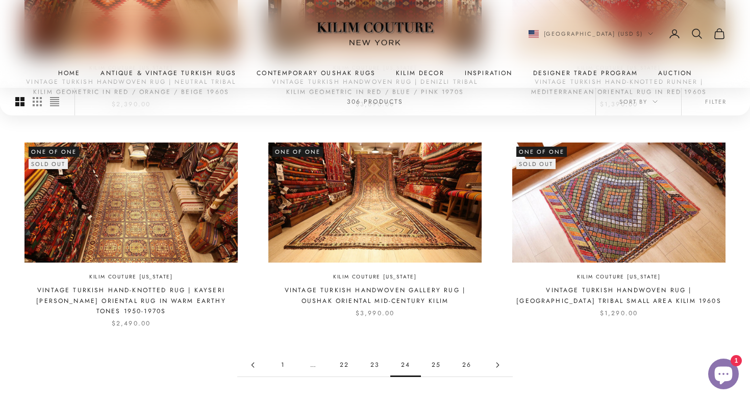 The image size is (750, 400). Describe the element at coordinates (375, 102) in the screenshot. I see `p: 306 products` at that location.